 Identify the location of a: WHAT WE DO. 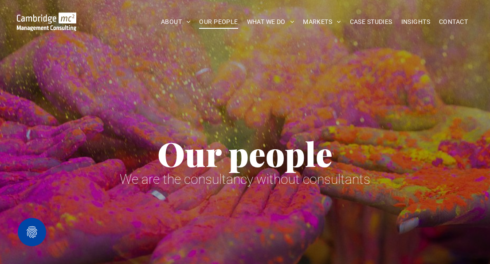
(271, 22).